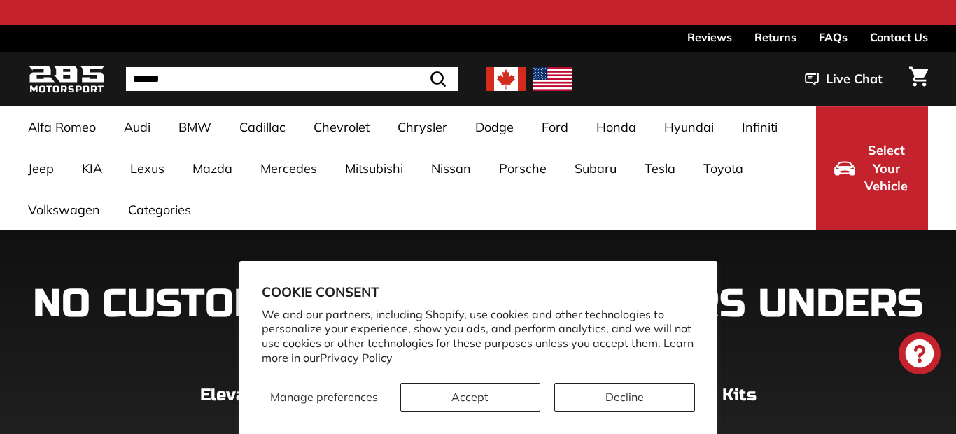 This screenshot has width=956, height=434. I want to click on input: Search, so click(292, 79).